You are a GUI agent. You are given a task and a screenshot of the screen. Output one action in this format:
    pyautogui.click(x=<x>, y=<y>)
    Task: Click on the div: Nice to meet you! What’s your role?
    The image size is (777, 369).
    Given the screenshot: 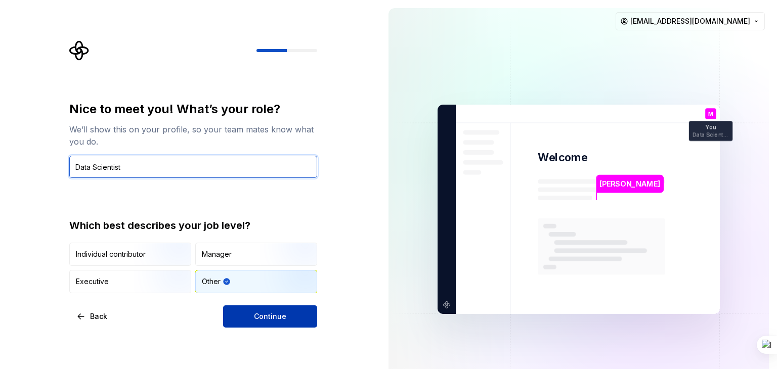 What is the action you would take?
    pyautogui.click(x=193, y=109)
    